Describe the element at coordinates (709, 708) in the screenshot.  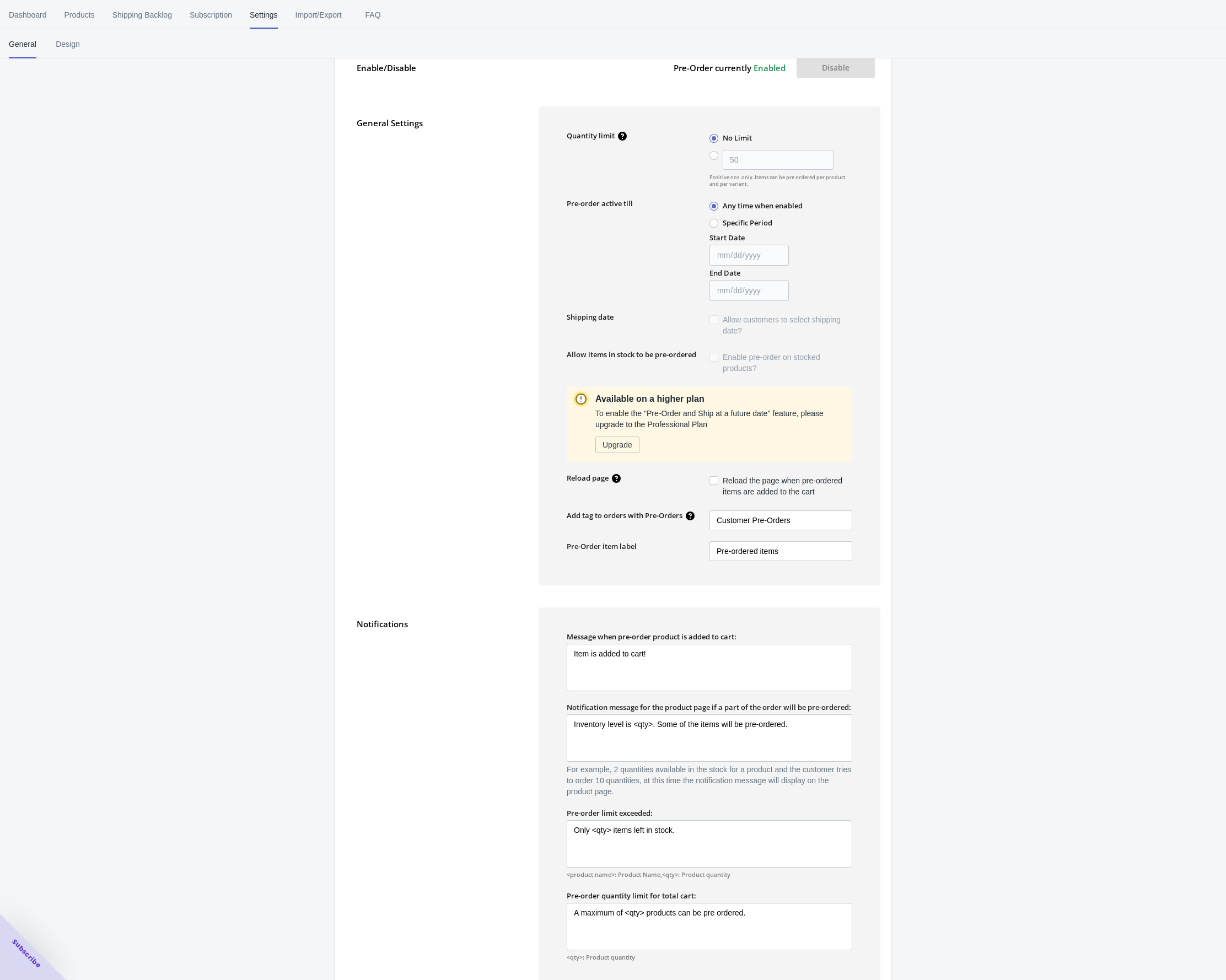
I see `label: Notification message for the product page if a part of the order will be pre-ordered:` at that location.